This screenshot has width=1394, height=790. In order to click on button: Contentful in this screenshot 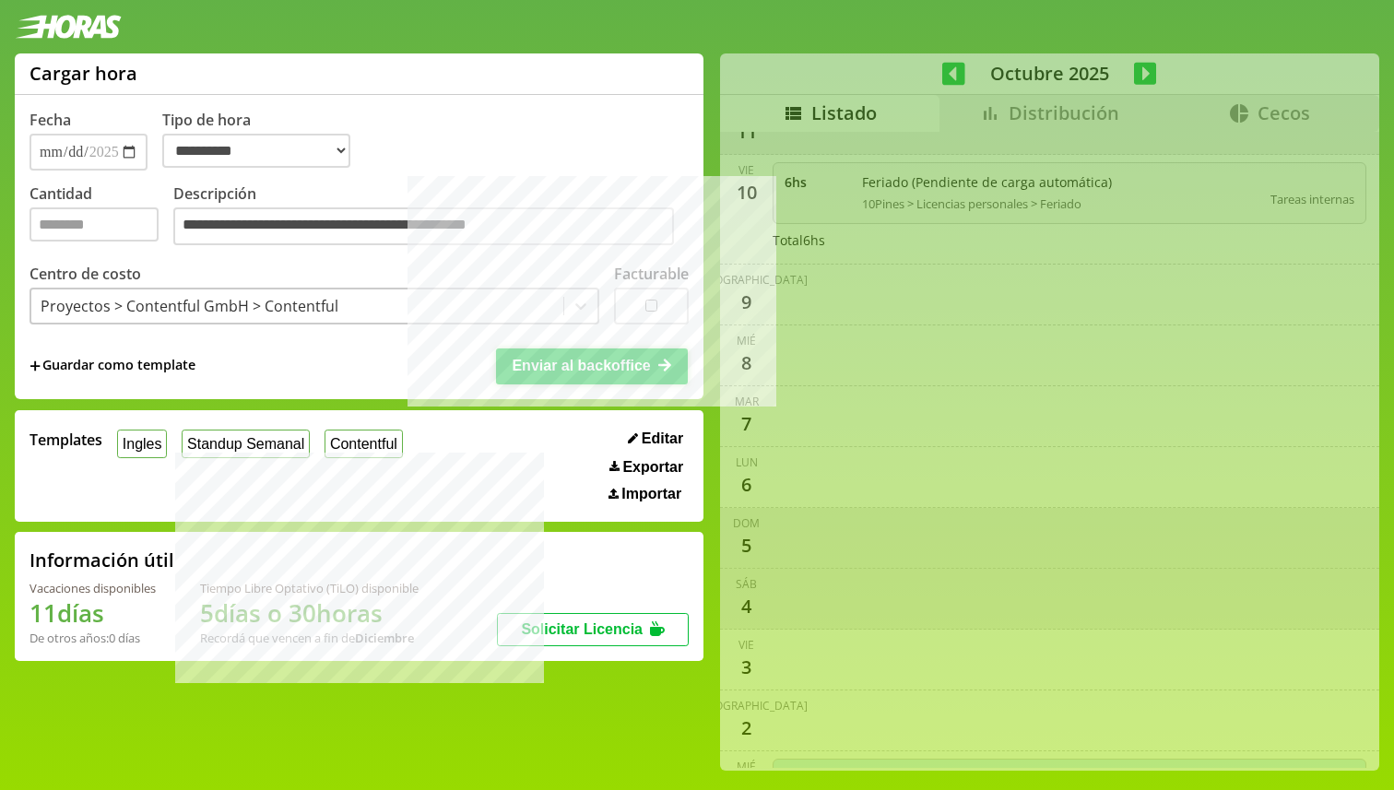, I will do `click(363, 443)`.